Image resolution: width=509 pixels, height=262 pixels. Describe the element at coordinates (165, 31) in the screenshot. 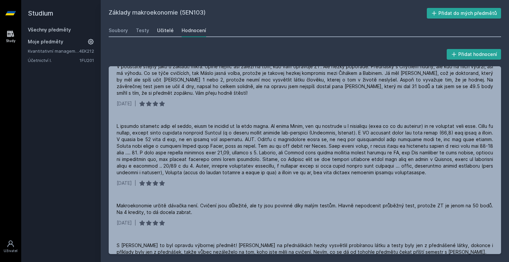

I see `a: Učitelé` at that location.